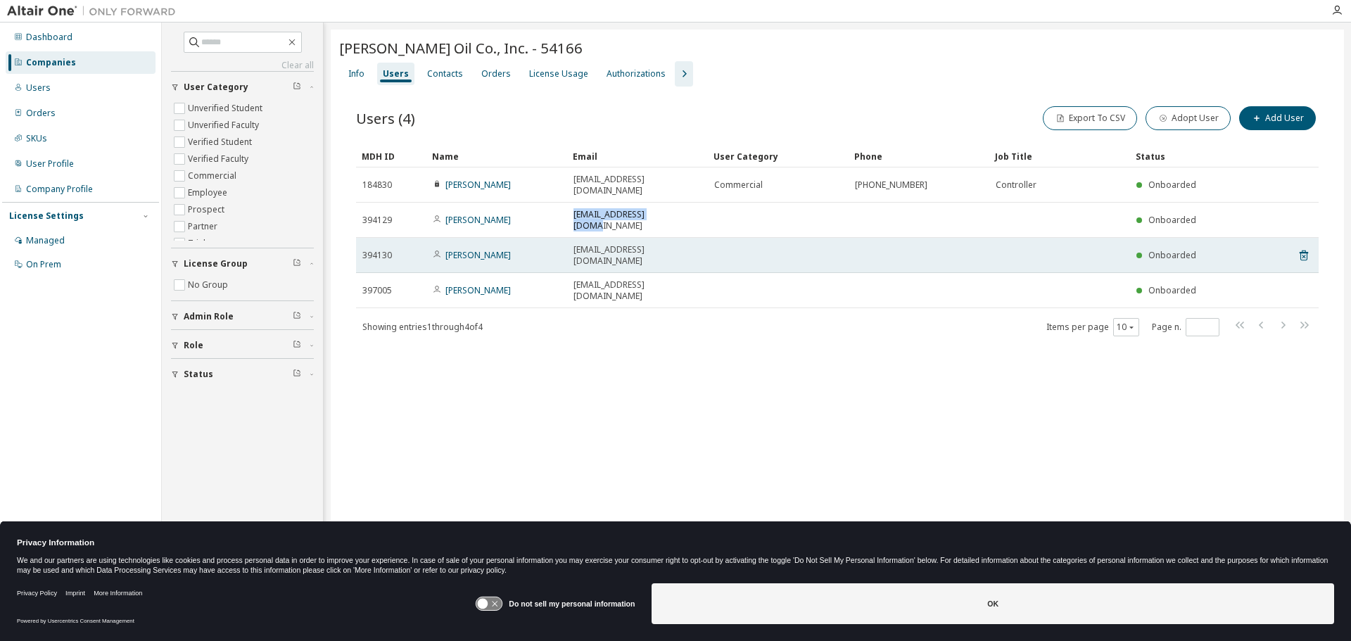  I want to click on div: Email, so click(638, 156).